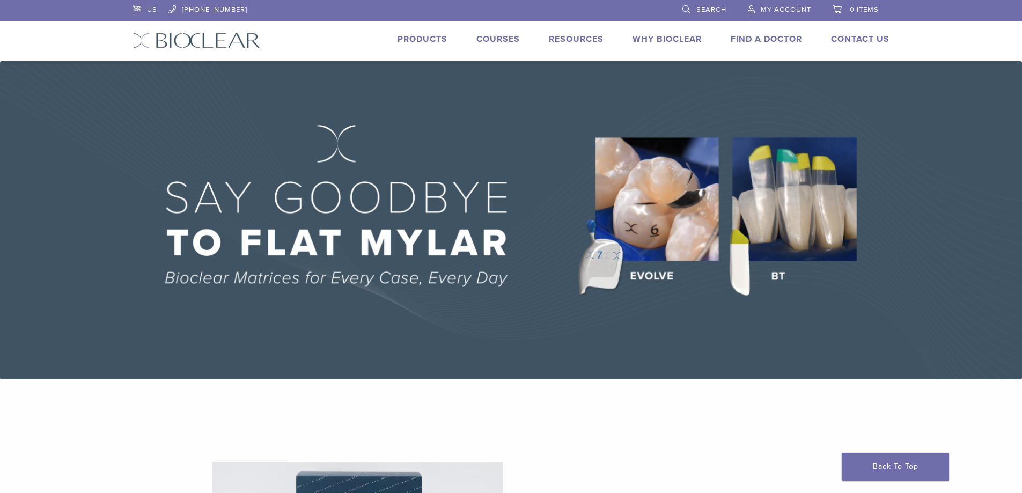 The height and width of the screenshot is (493, 1022). Describe the element at coordinates (498, 39) in the screenshot. I see `a: Courses` at that location.